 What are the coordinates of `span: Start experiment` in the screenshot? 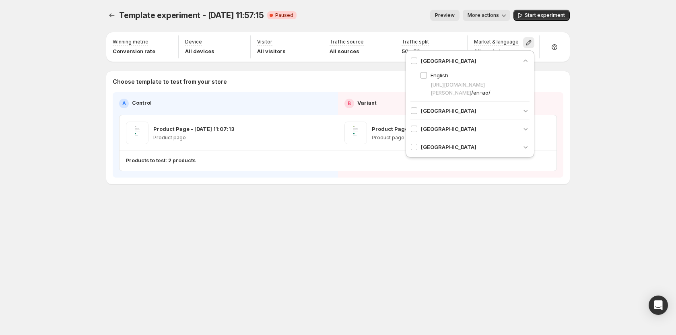 It's located at (545, 15).